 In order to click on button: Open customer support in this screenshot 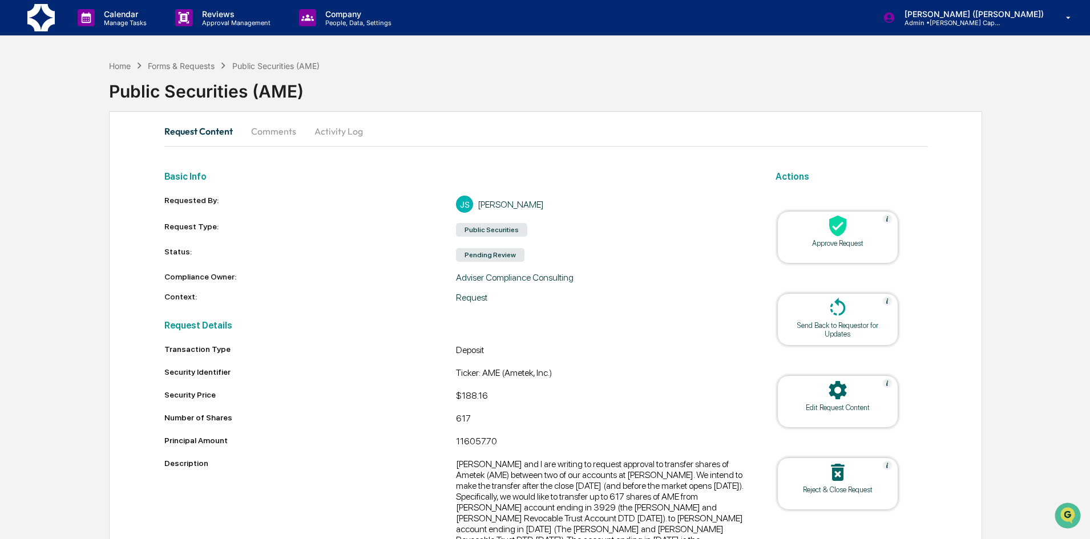, I will do `click(14, 14)`.